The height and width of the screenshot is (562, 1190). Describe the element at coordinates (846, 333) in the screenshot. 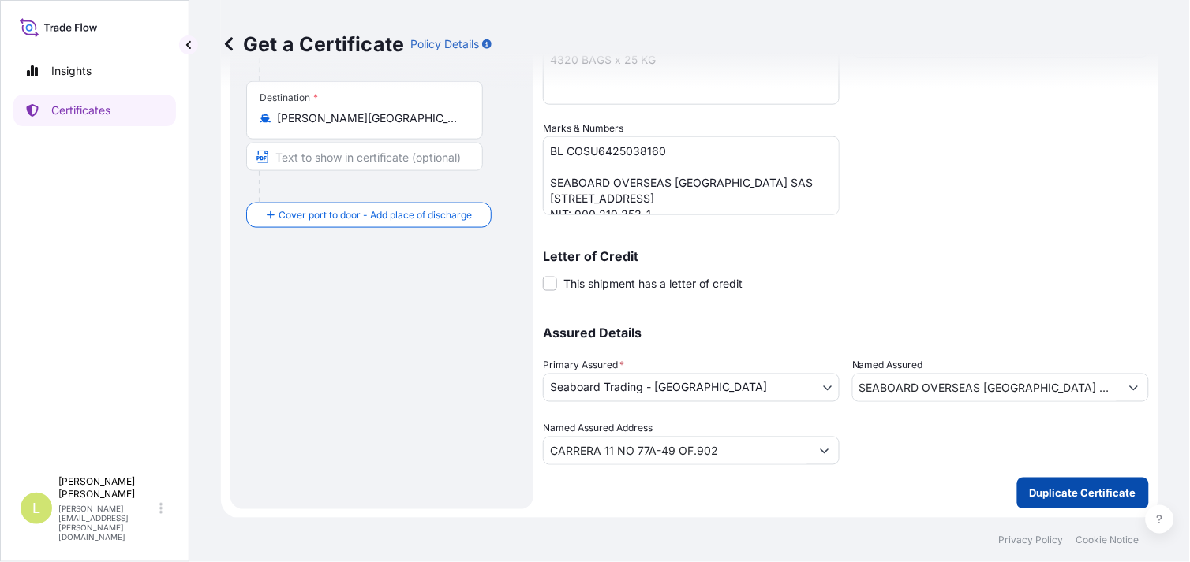

I see `p: Assured Details` at that location.